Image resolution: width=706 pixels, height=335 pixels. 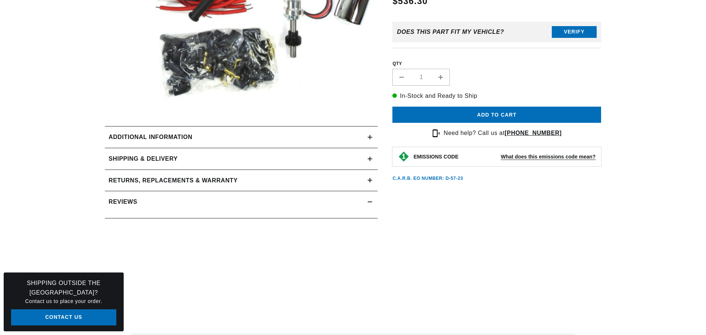 What do you see at coordinates (64, 301) in the screenshot?
I see `p: Contact us to place your order.` at bounding box center [64, 301].